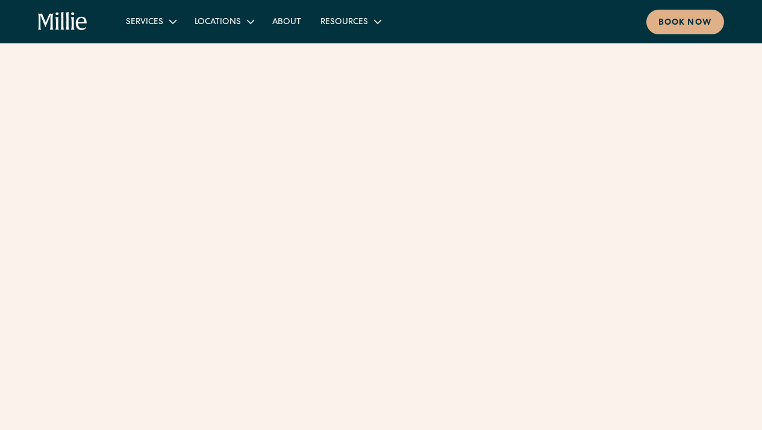  Describe the element at coordinates (63, 22) in the screenshot. I see `a: home` at that location.